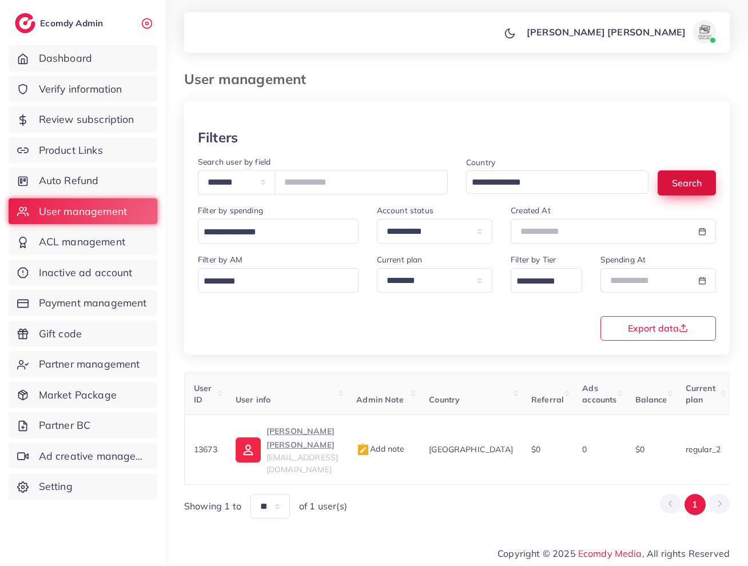 This screenshot has width=748, height=566. Describe the element at coordinates (55, 487) in the screenshot. I see `span: Setting` at that location.